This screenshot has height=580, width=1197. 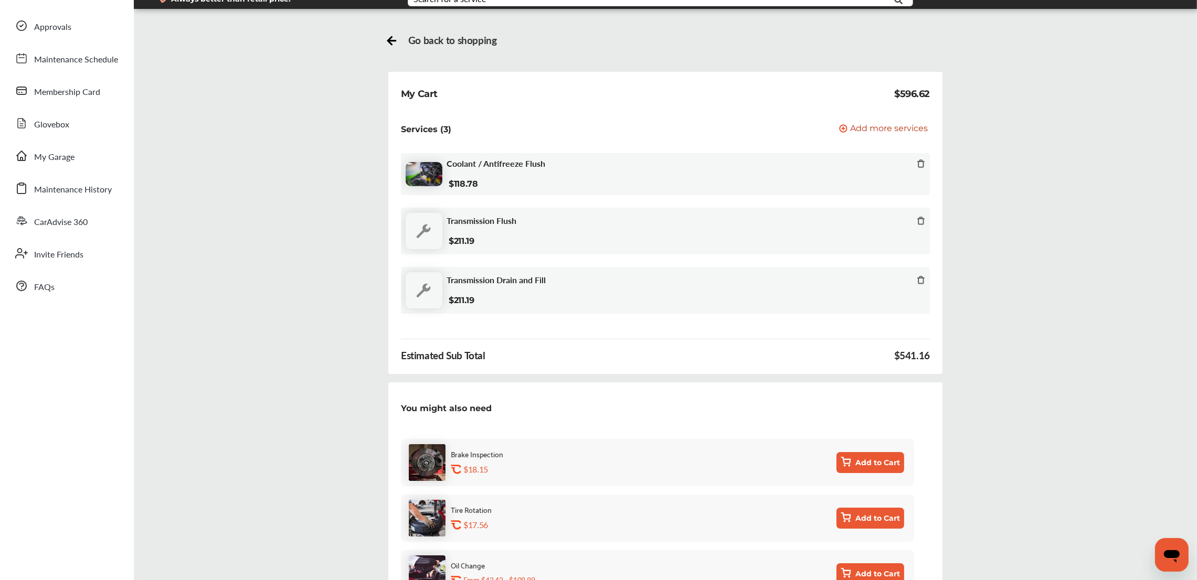 I want to click on div: Estimated Sub Total, so click(x=443, y=356).